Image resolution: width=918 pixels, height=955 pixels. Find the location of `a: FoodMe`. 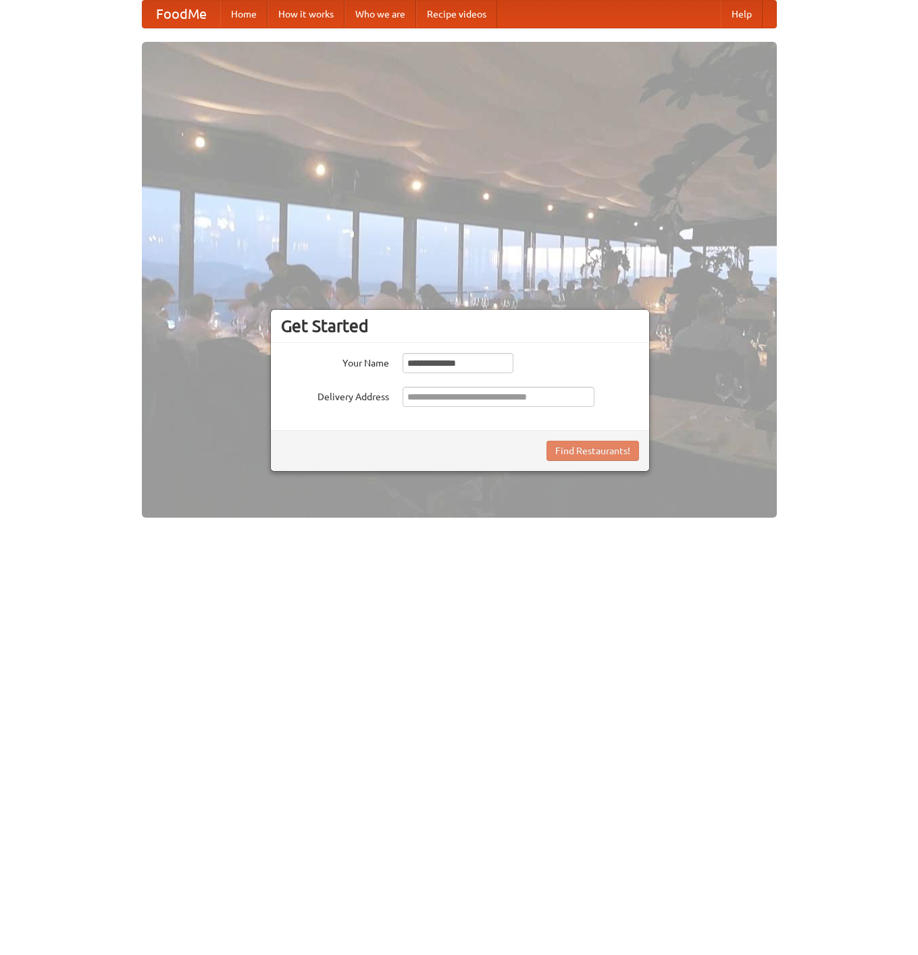

a: FoodMe is located at coordinates (181, 14).